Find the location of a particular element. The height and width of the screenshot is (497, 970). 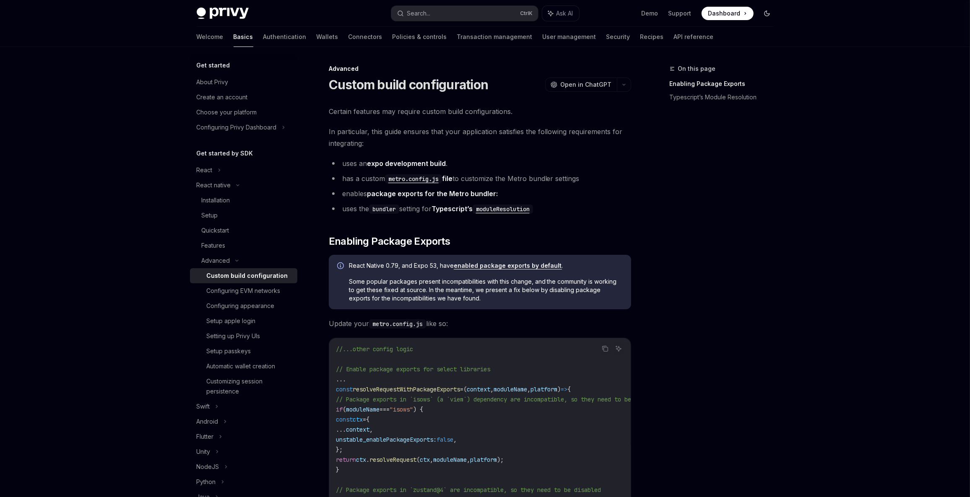

span: unstable_enablePackageExports: is located at coordinates (386, 440).